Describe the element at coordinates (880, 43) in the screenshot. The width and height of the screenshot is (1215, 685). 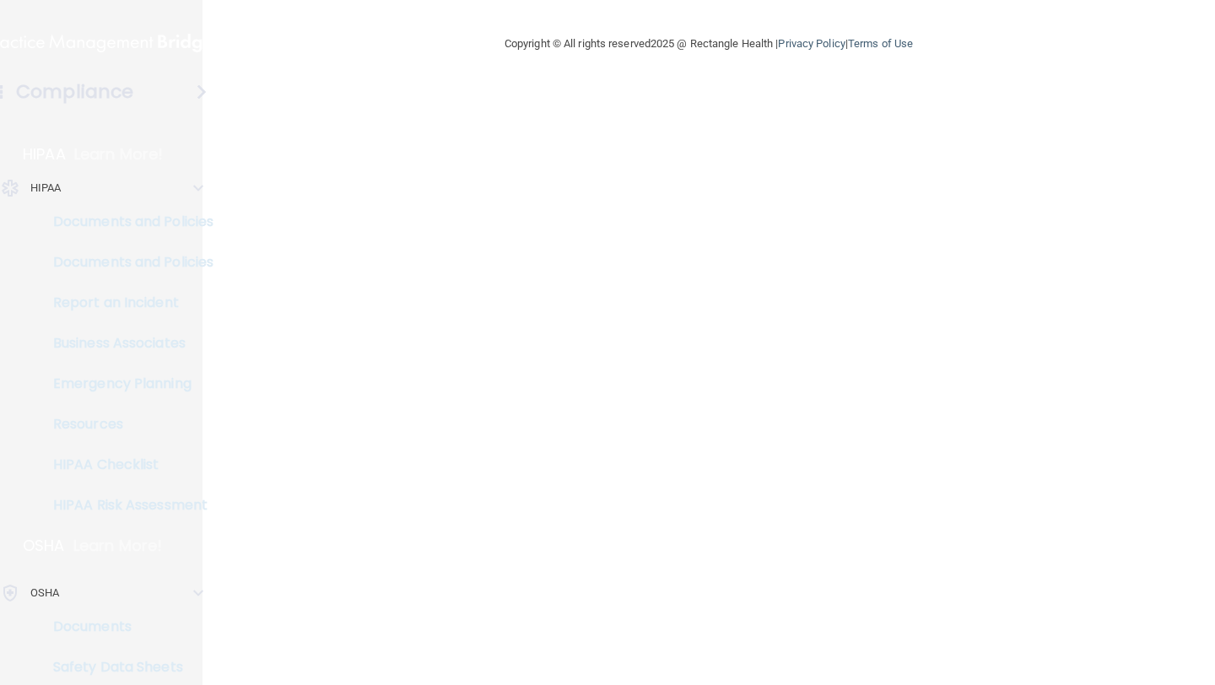
I see `a: Terms of Use` at that location.